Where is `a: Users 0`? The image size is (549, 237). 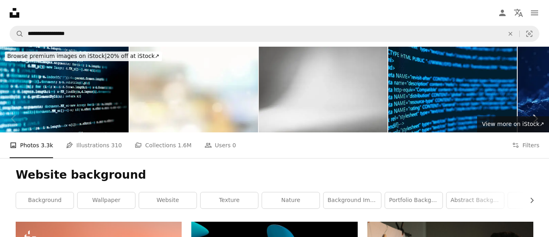
a: Users 0 is located at coordinates (220, 145).